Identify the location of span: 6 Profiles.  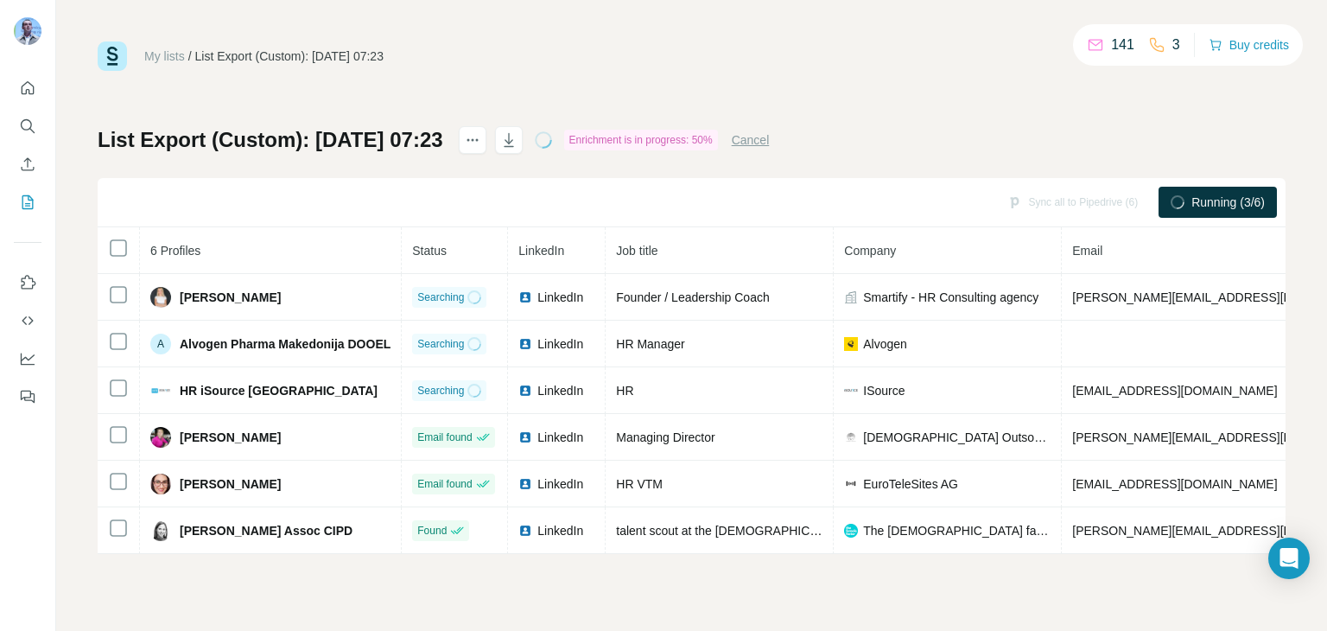
(175, 251).